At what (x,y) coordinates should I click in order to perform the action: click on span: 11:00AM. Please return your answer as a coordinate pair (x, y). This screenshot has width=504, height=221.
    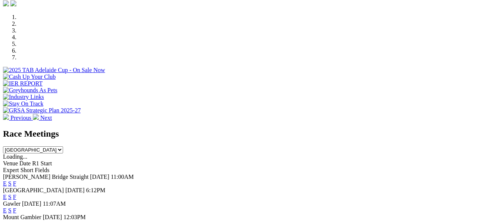
    Looking at the image, I should click on (122, 177).